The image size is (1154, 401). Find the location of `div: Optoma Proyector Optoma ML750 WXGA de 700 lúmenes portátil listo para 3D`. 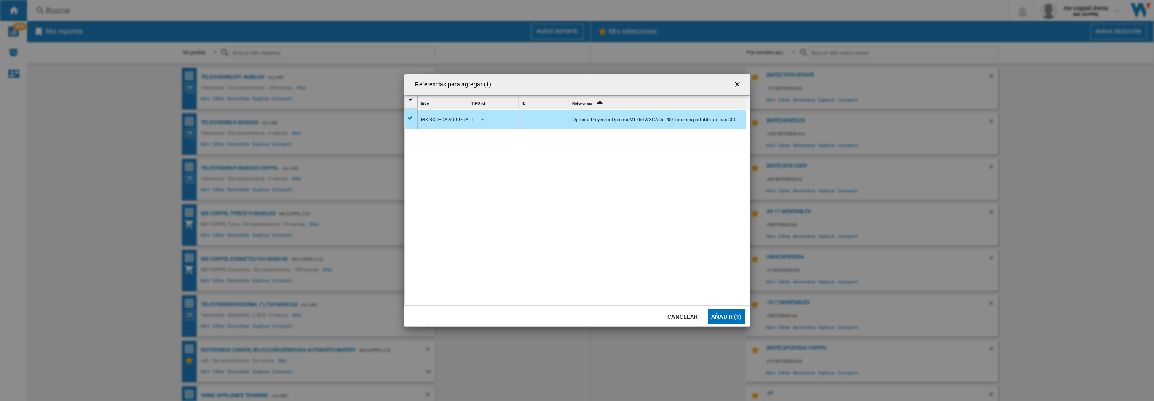

div: Optoma Proyector Optoma ML750 WXGA de 700 lúmenes portátil listo para 3D is located at coordinates (655, 120).